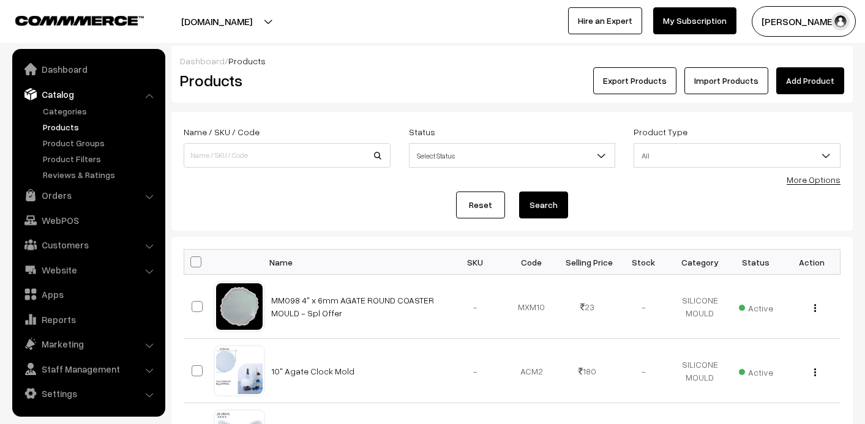  What do you see at coordinates (100, 143) in the screenshot?
I see `a: Product Groups` at bounding box center [100, 143].